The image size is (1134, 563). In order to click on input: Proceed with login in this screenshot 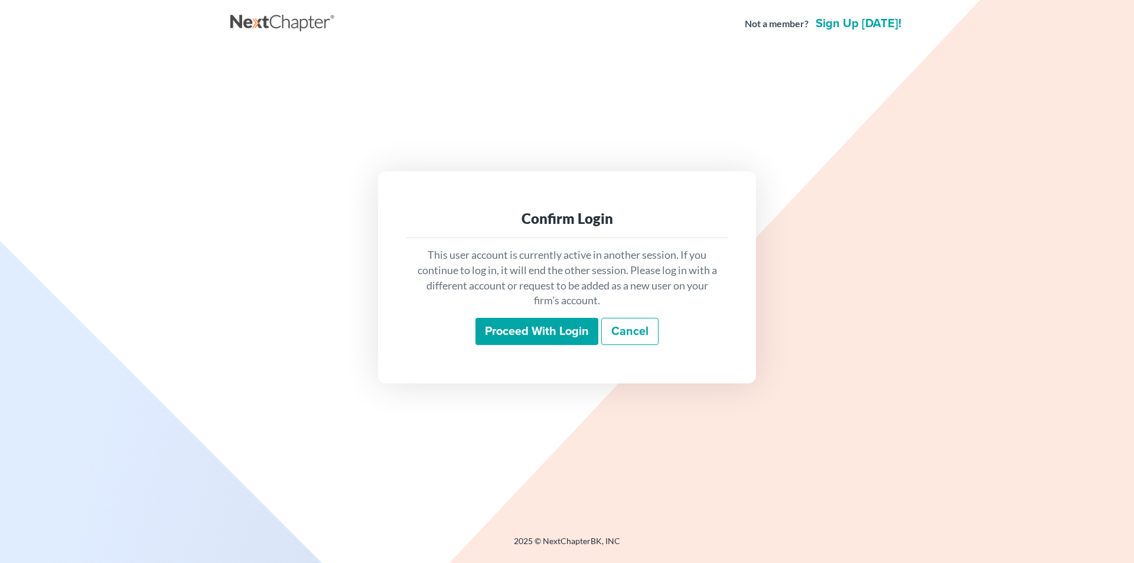, I will do `click(537, 331)`.